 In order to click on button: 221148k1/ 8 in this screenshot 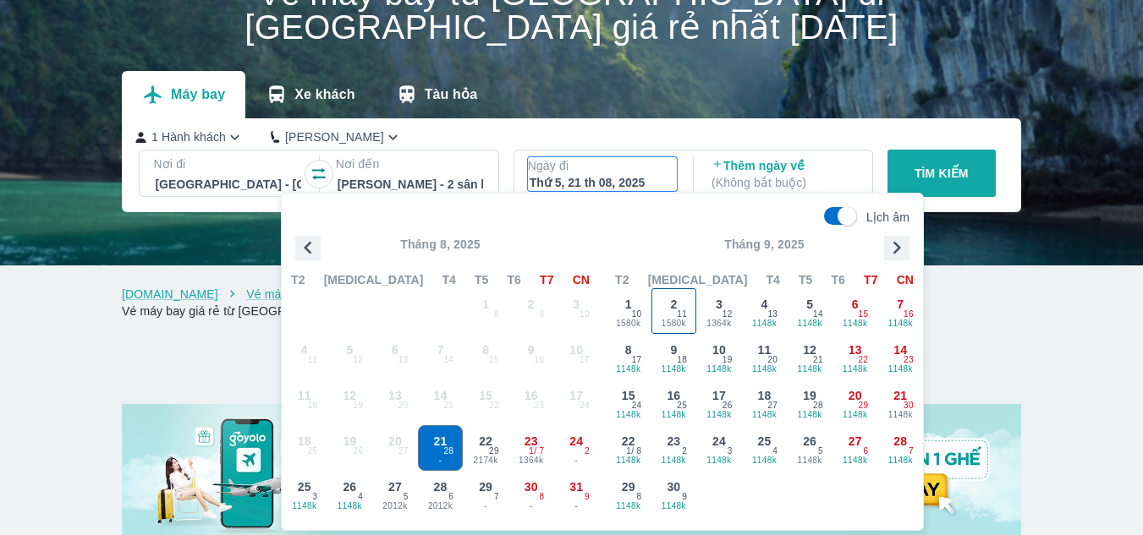, I will do `click(628, 448)`.